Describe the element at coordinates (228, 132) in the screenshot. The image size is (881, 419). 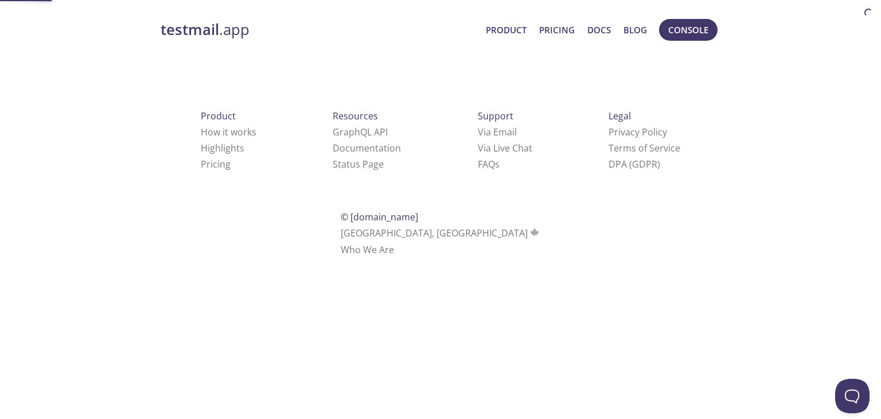
I see `a: How it works` at that location.